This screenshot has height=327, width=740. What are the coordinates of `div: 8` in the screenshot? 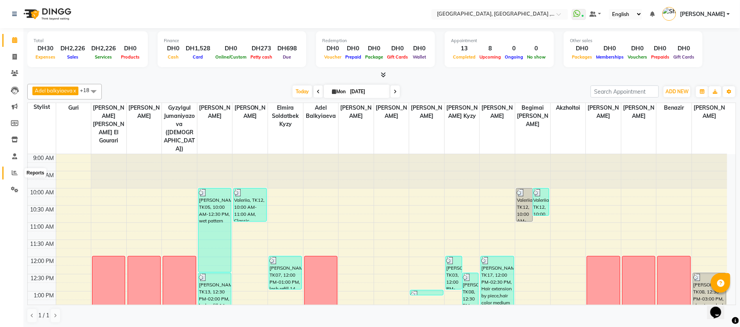 It's located at (490, 48).